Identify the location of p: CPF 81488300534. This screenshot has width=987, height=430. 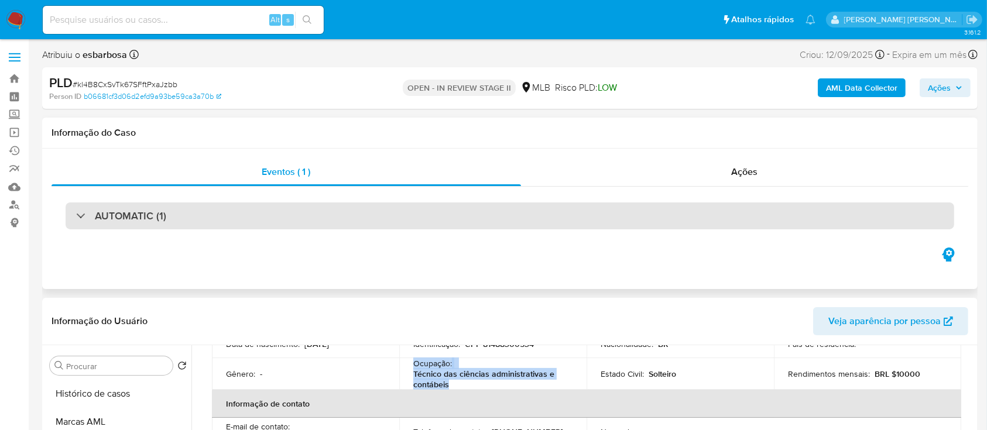
(499, 344).